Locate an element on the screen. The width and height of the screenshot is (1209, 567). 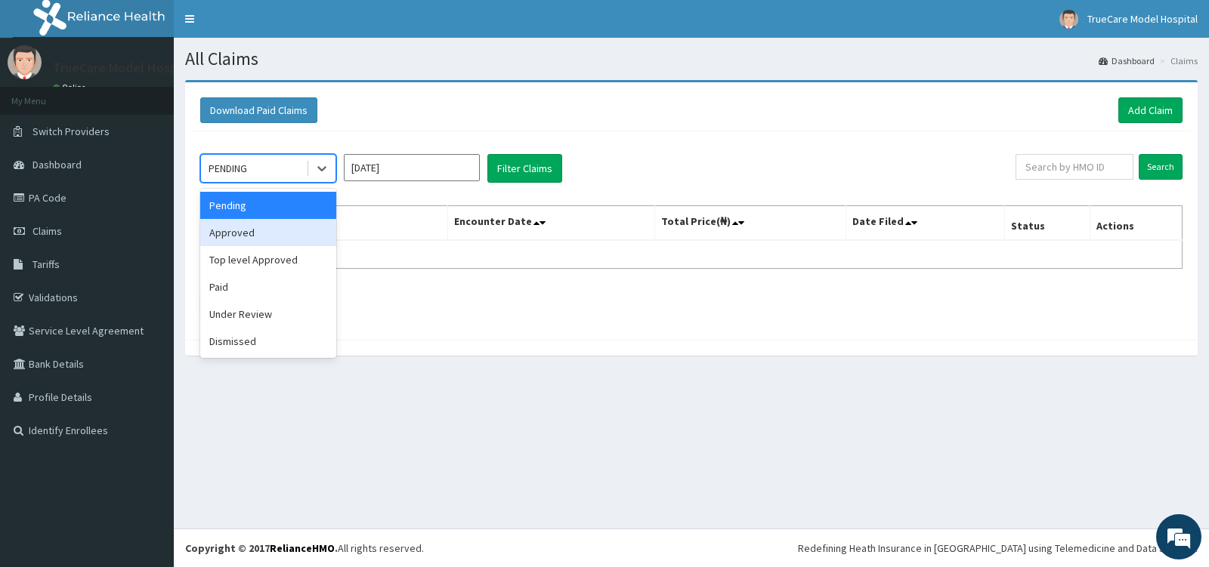
span: TrueCare Model Hospital is located at coordinates (1142, 19).